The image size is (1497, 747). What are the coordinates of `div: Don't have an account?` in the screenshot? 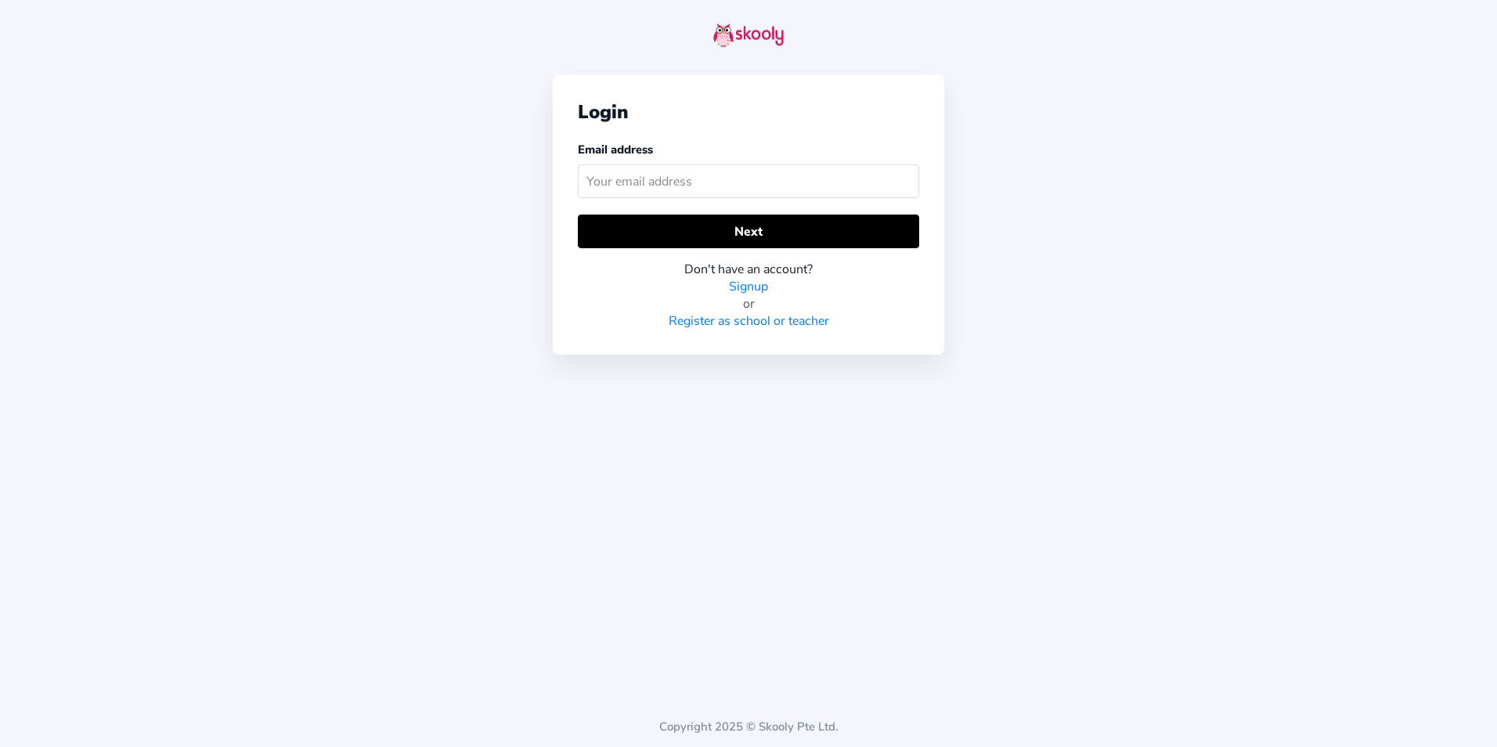 It's located at (749, 269).